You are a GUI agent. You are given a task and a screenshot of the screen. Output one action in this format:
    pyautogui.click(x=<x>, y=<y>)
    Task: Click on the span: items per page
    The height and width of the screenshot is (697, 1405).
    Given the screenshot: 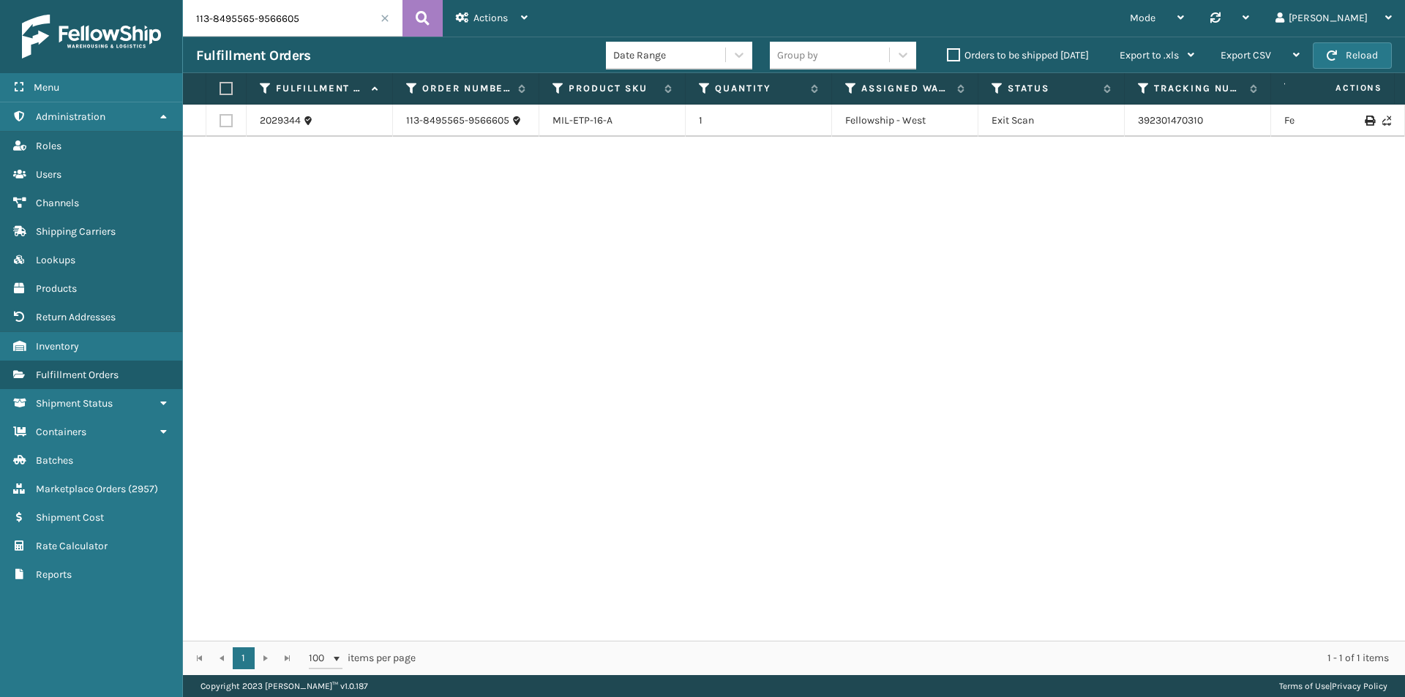 What is the action you would take?
    pyautogui.click(x=362, y=659)
    